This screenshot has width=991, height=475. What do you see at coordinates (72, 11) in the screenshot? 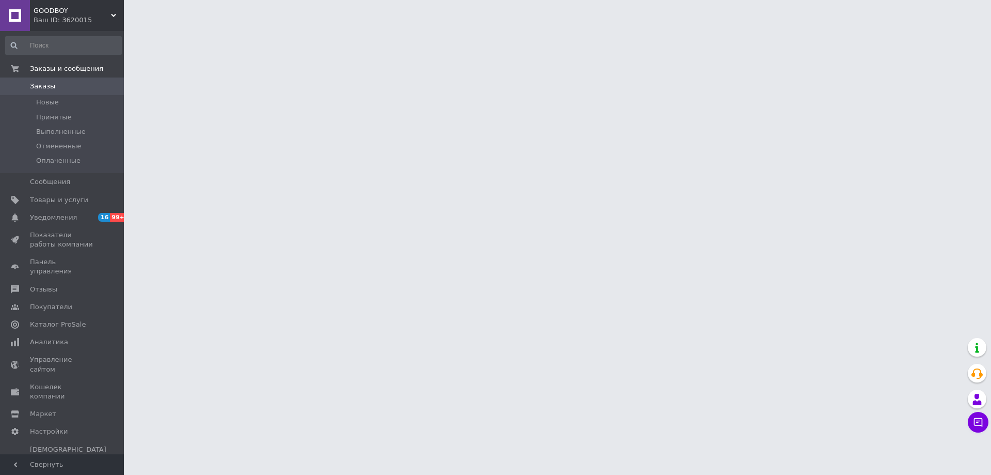
I see `span: GOODBOY` at bounding box center [72, 11].